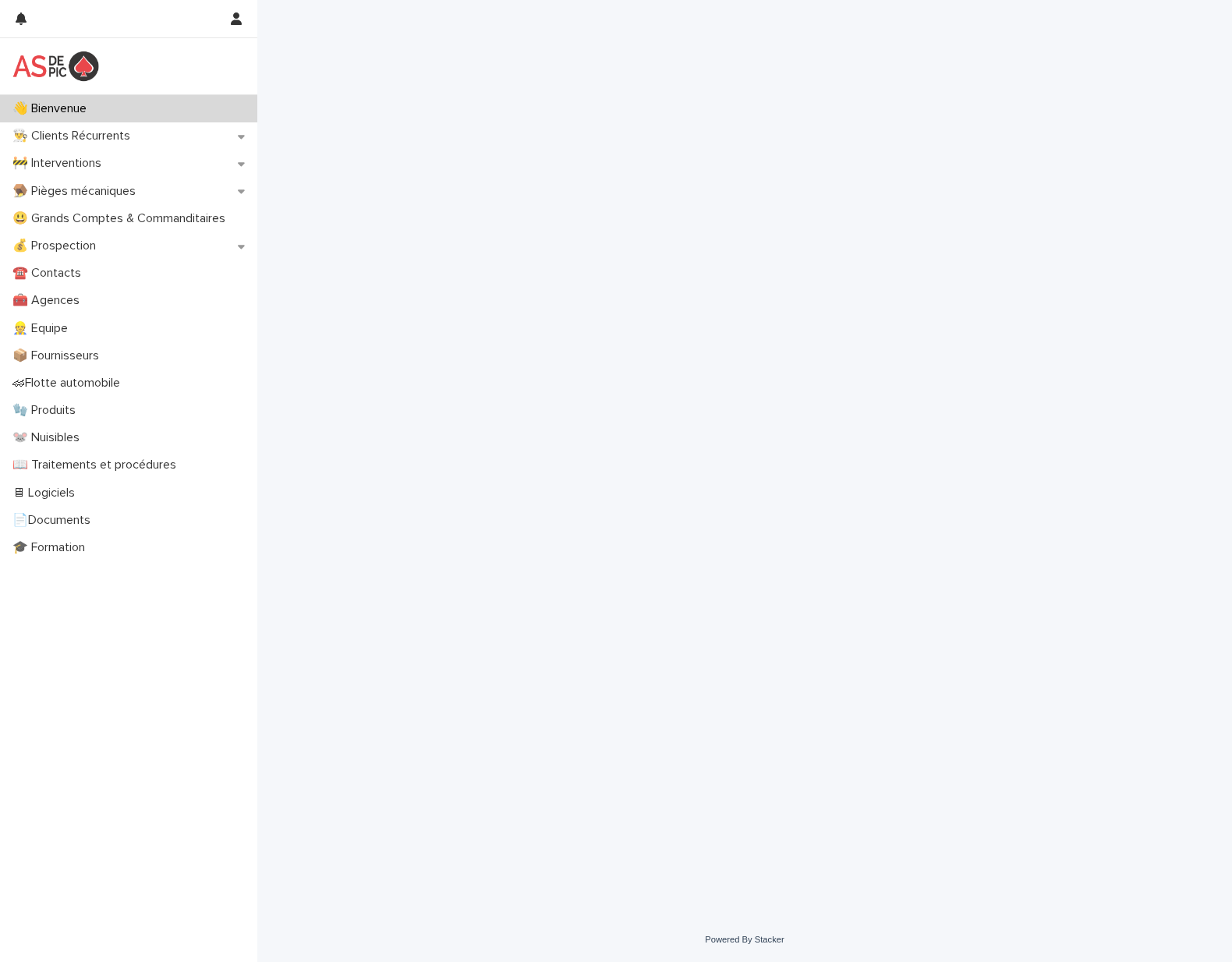  What do you see at coordinates (97, 464) in the screenshot?
I see `p: 📖 Traitements et procédures` at bounding box center [97, 464].